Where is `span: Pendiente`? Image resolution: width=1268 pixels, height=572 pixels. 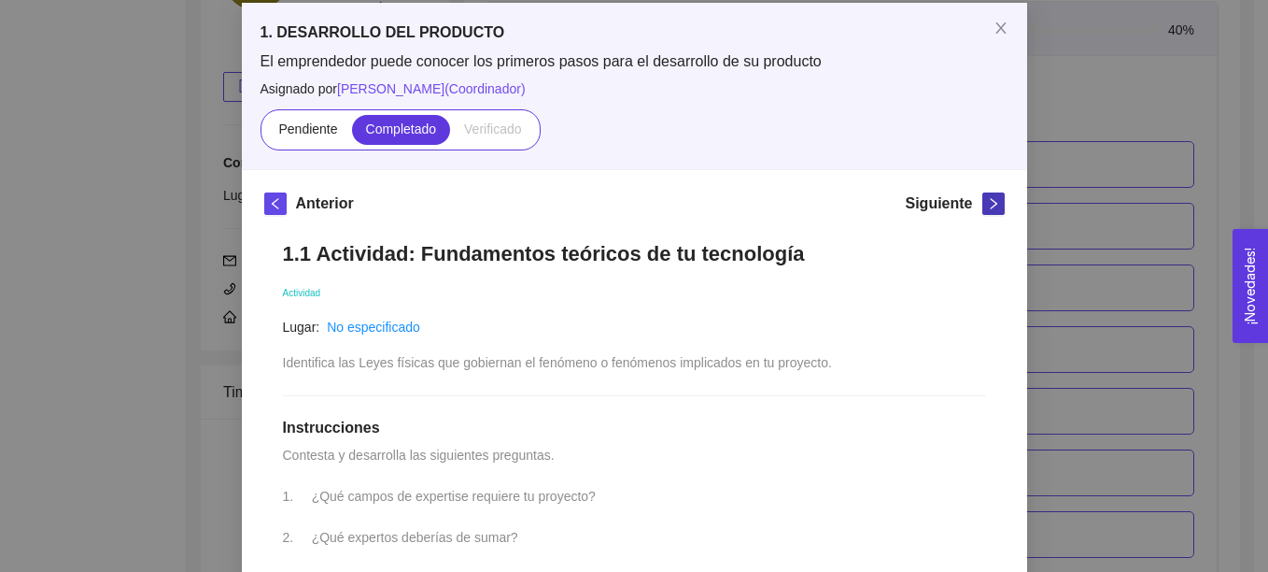
span: Pendiente is located at coordinates (307, 129).